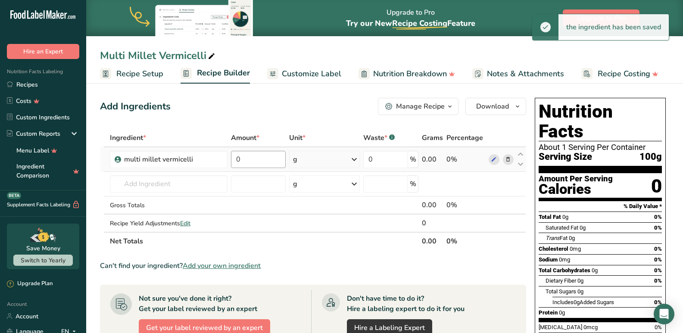  Describe the element at coordinates (560, 291) in the screenshot. I see `span: Total Sugars` at that location.